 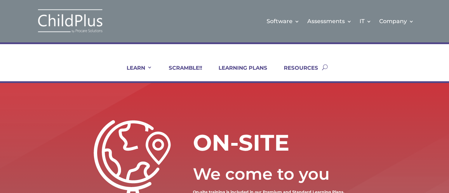 What do you see at coordinates (396, 21) in the screenshot?
I see `a: Company` at bounding box center [396, 21].